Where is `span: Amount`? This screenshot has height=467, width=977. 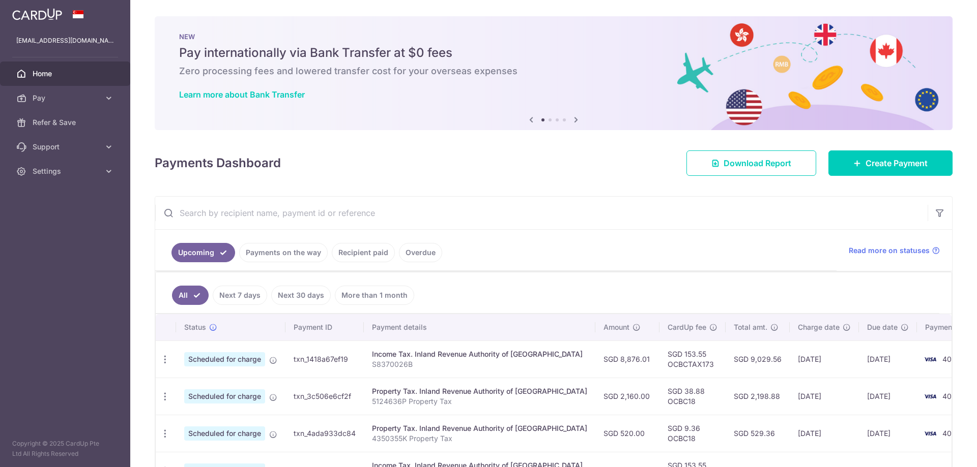 span: Amount is located at coordinates (616, 328).